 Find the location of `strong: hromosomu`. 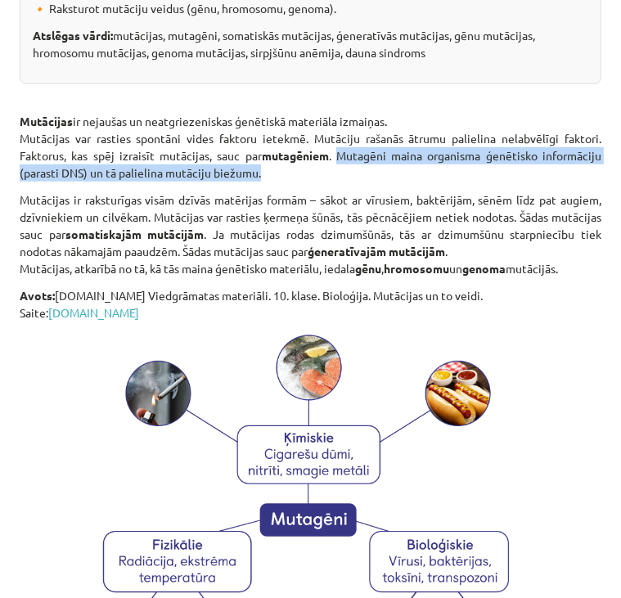

strong: hromosomu is located at coordinates (416, 268).